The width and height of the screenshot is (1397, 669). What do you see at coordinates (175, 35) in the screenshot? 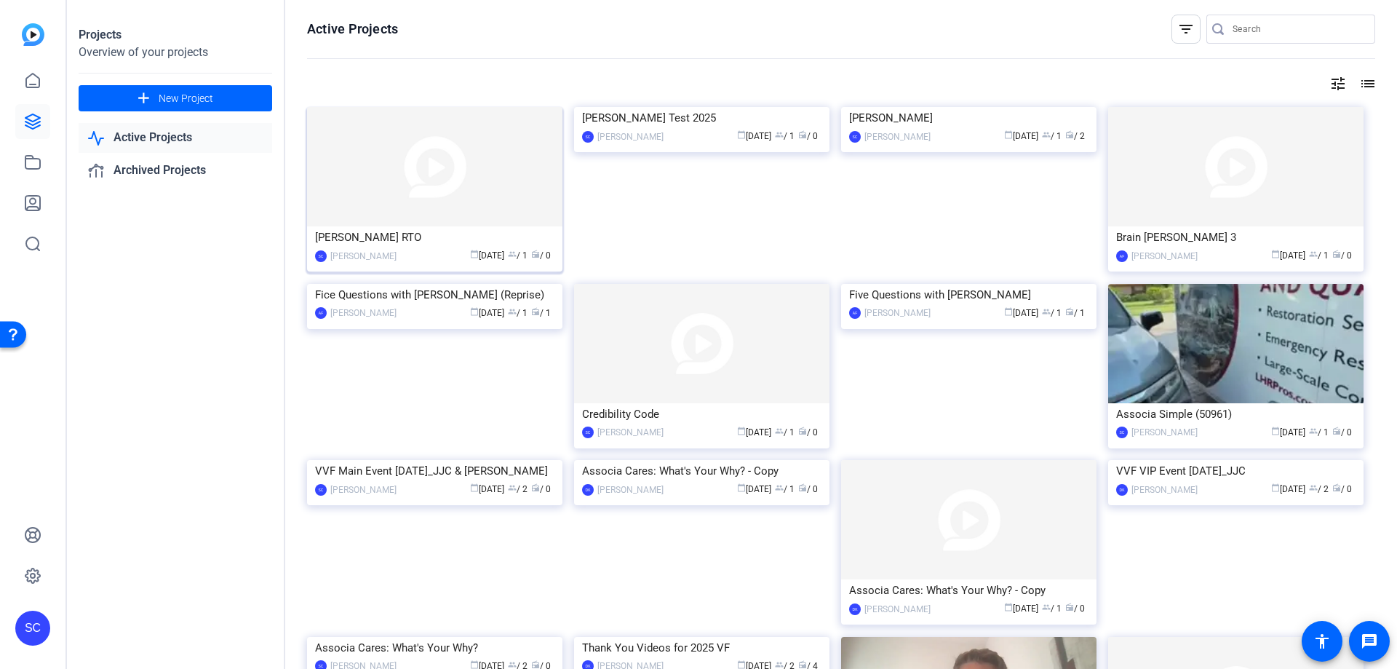
I see `div: Projects` at bounding box center [175, 35].